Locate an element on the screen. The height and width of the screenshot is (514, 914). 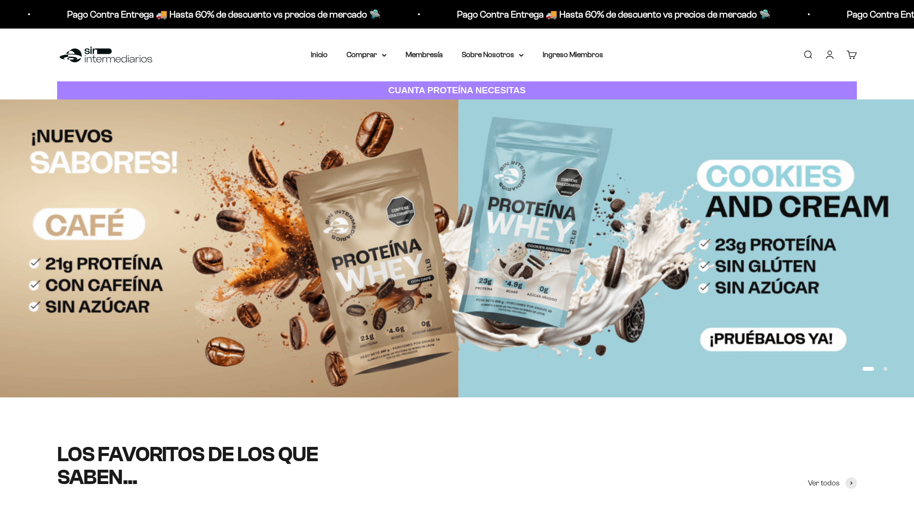
summary: Comprar is located at coordinates (366, 55).